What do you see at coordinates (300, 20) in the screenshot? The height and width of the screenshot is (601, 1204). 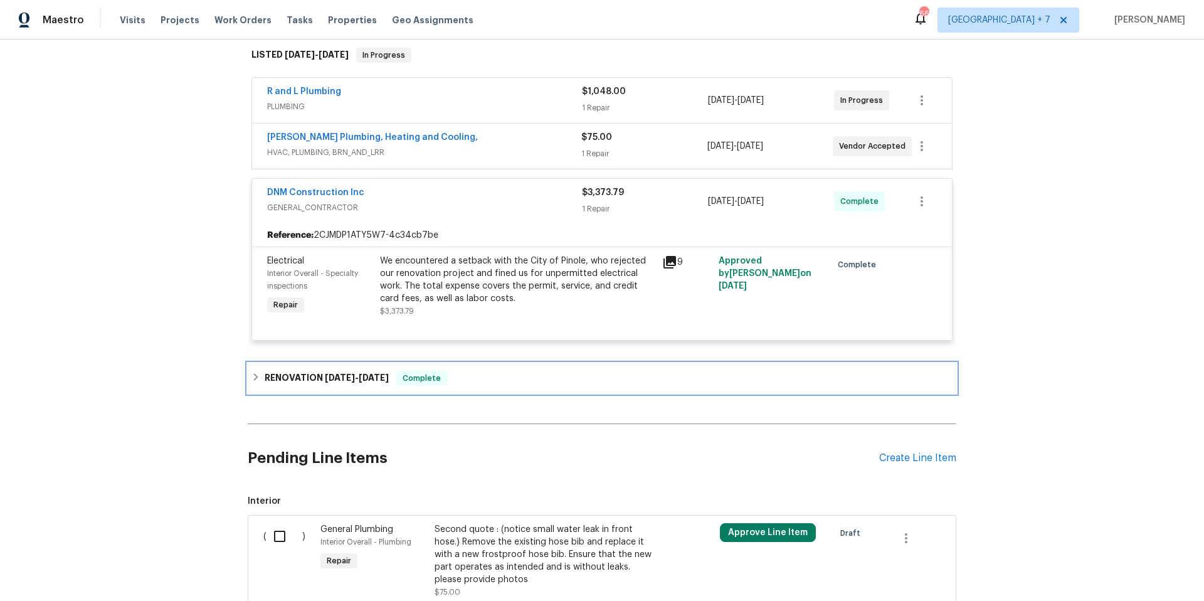 I see `span: Tasks` at bounding box center [300, 20].